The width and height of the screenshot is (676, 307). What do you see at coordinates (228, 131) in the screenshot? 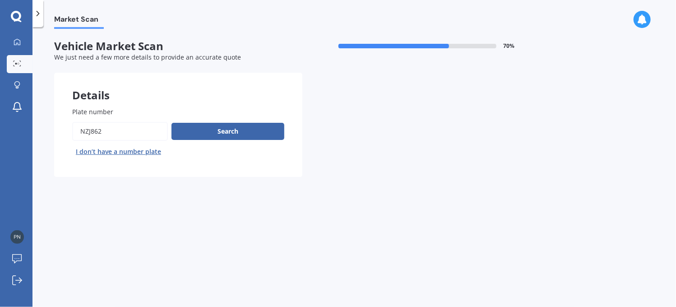
I see `button: Search` at bounding box center [228, 131].